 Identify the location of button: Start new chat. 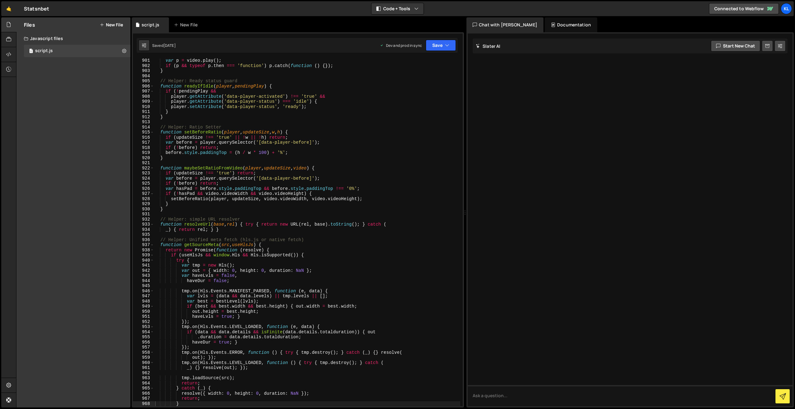
(735, 46).